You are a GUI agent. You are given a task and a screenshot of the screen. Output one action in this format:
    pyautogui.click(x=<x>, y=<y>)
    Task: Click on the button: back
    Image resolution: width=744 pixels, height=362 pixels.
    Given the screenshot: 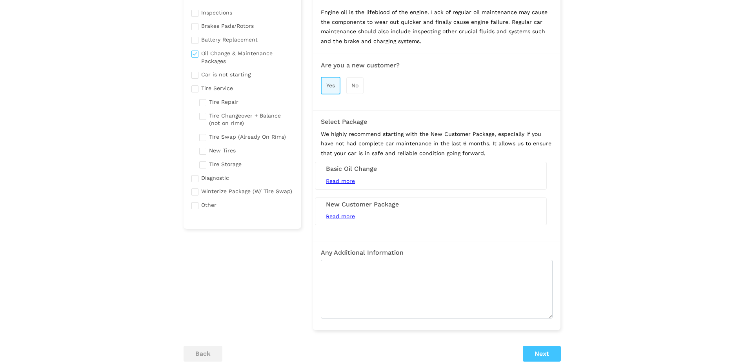 What is the action you would take?
    pyautogui.click(x=203, y=354)
    